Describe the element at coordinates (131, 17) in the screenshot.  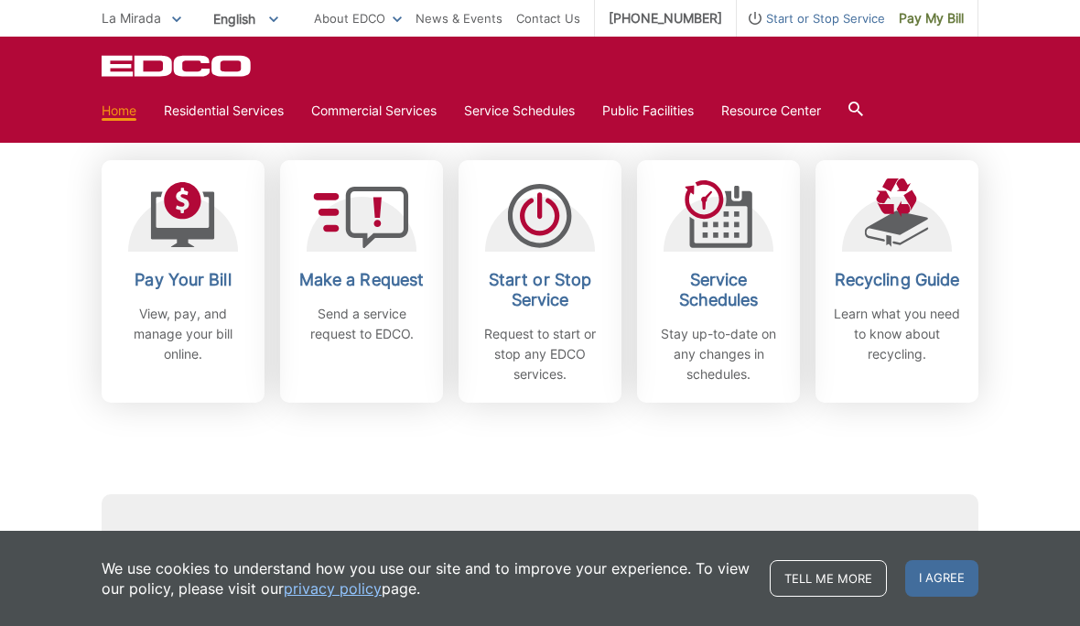
I see `span: La Mirada` at that location.